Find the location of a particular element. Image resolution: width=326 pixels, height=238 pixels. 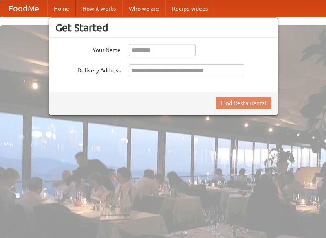

label: Your Name is located at coordinates (88, 49).